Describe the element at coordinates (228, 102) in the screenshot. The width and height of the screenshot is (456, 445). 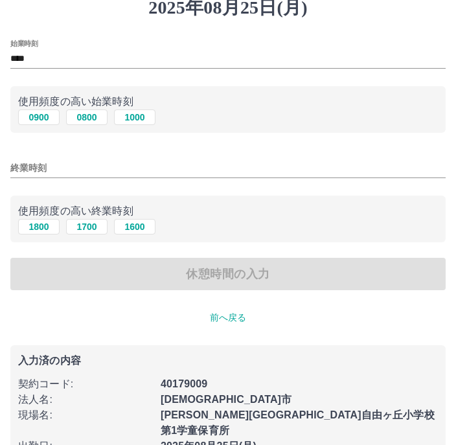
I see `p: 使用頻度の高い始業時刻` at that location.